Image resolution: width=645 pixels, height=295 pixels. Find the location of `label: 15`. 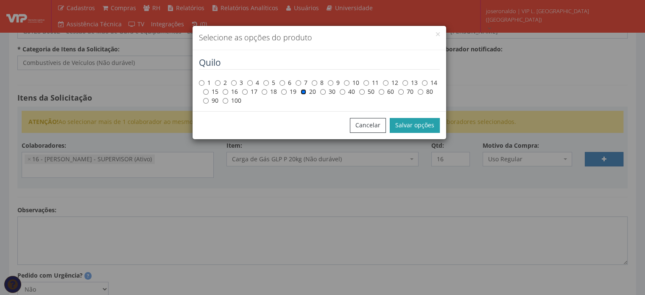

label: 15 is located at coordinates (211, 92).